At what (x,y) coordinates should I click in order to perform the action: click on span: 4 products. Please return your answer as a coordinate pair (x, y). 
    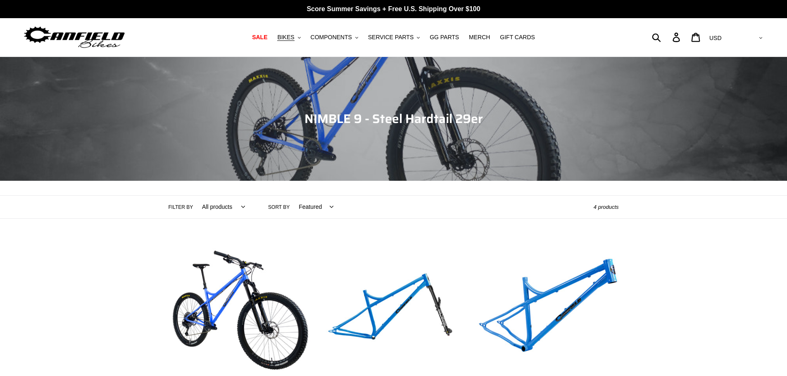
    Looking at the image, I should click on (606, 207).